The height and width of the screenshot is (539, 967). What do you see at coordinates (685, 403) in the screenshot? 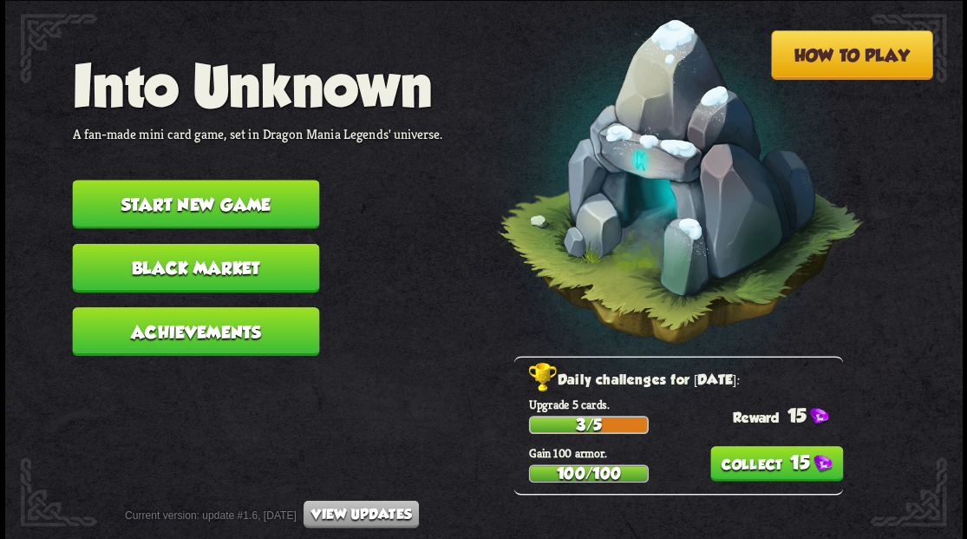
I see `p: Upgrade 5 cards.` at bounding box center [685, 403].